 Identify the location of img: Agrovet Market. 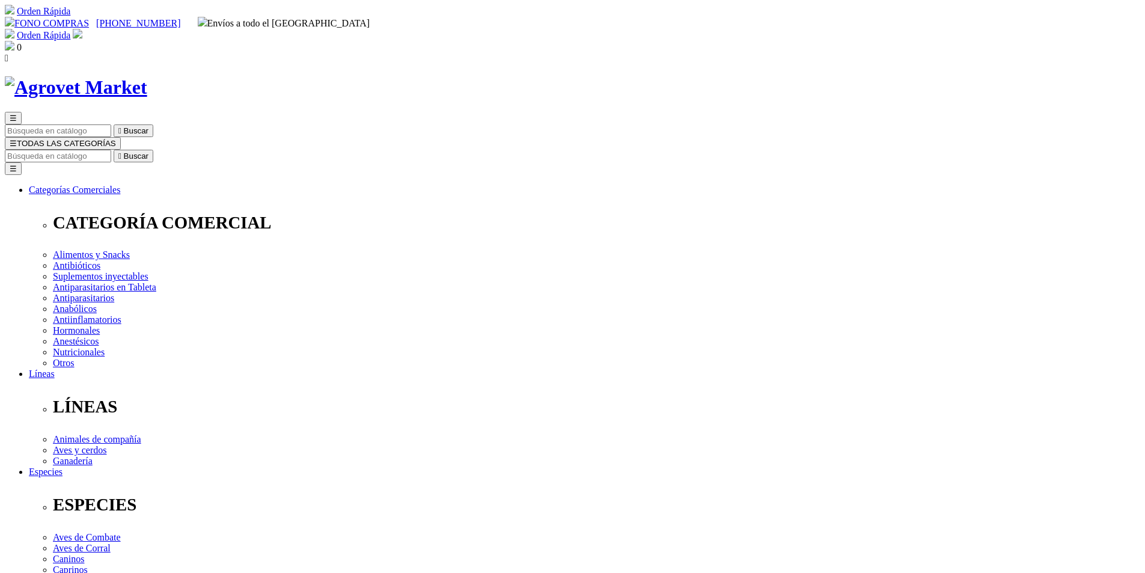
(76, 87).